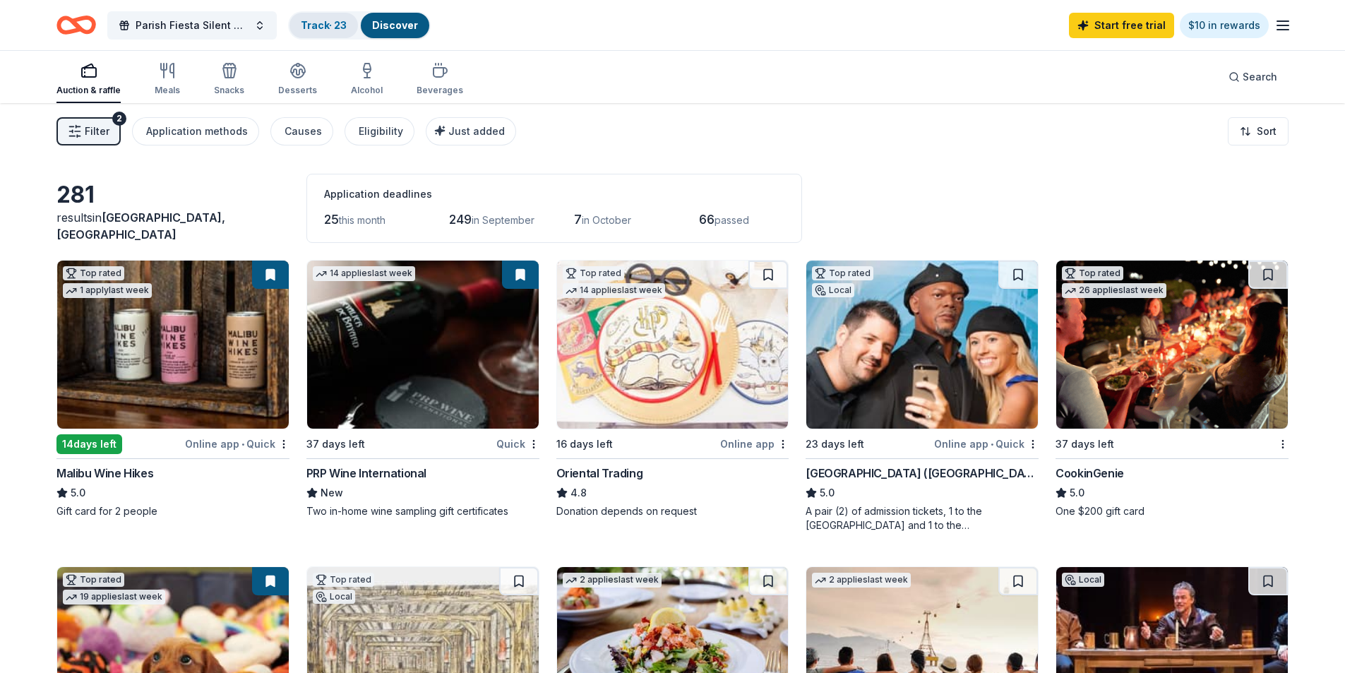 This screenshot has width=1345, height=673. I want to click on a: Track· 23, so click(323, 25).